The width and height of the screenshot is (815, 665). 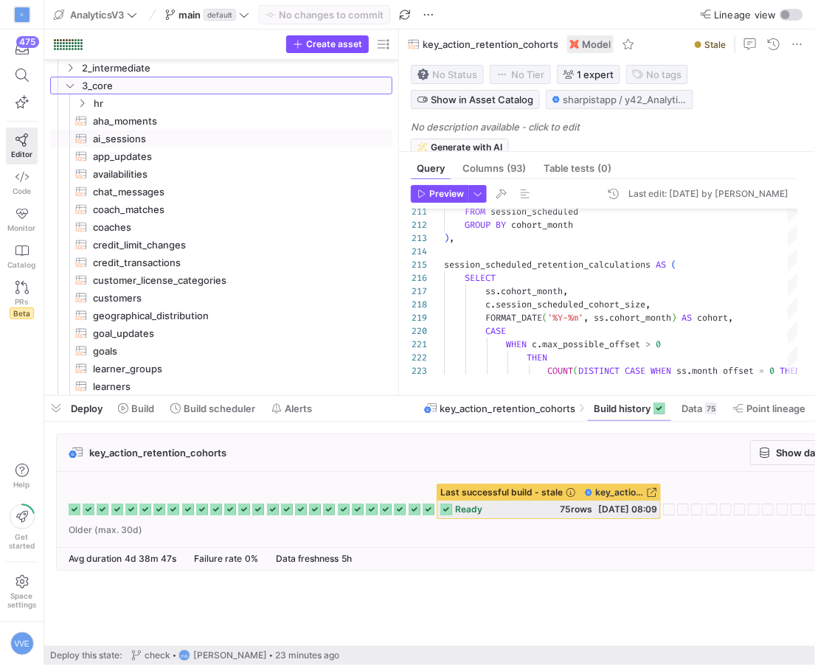 I want to click on button: Build scheduler, so click(x=212, y=409).